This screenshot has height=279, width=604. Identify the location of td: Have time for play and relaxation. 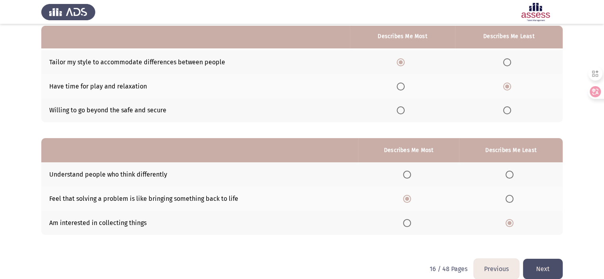
(195, 86).